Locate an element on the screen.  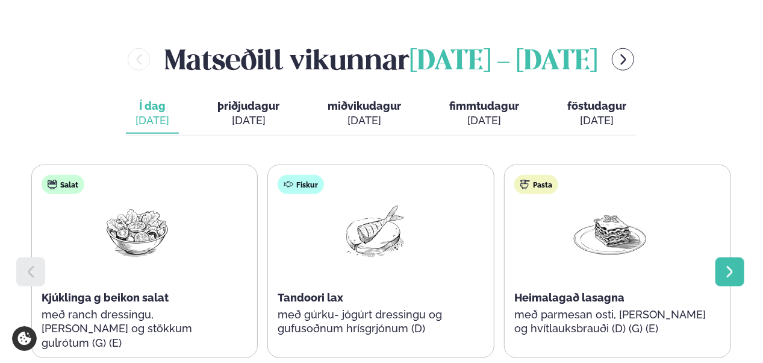
div: Fiskur is located at coordinates (301, 184).